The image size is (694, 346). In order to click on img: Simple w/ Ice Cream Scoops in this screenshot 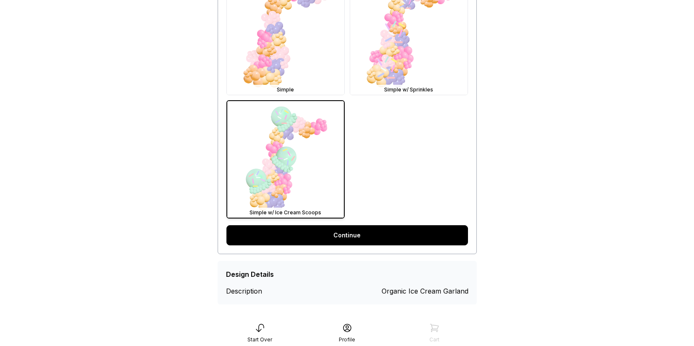, I will do `click(286, 159)`.